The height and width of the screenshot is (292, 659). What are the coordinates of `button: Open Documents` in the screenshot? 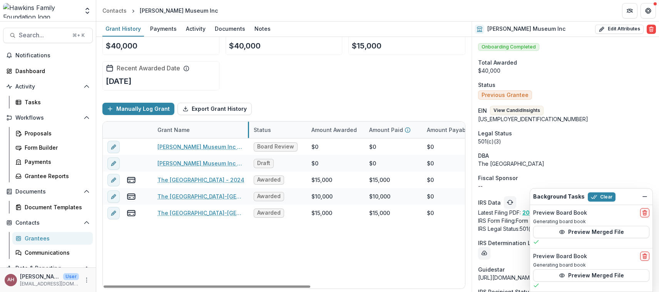 It's located at (48, 192).